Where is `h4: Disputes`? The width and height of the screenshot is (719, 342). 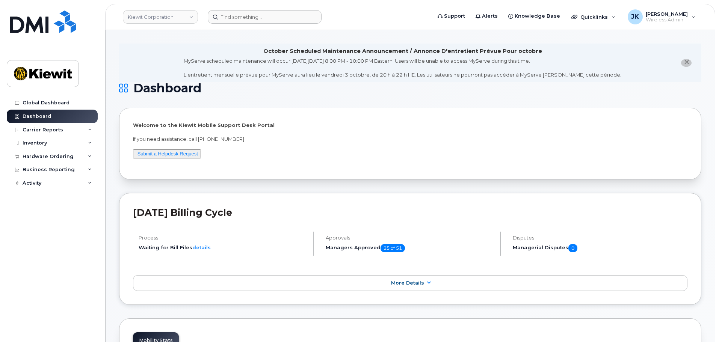 h4: Disputes is located at coordinates (600, 238).